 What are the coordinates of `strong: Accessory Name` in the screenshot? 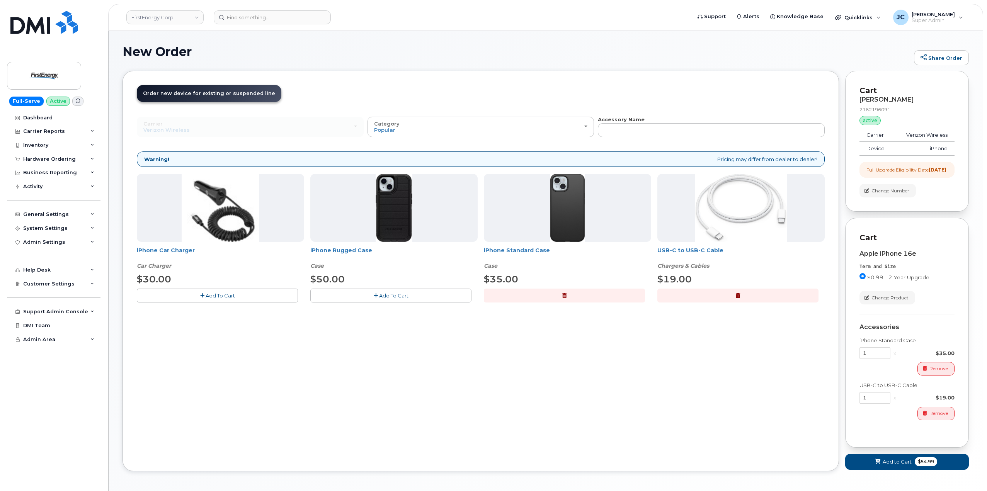 It's located at (621, 119).